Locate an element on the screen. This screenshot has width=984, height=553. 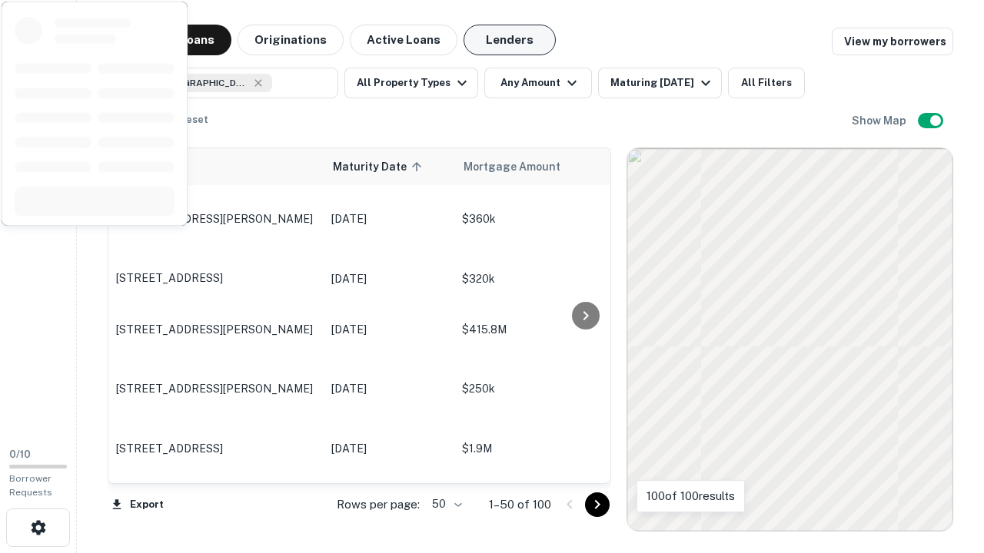
h6: Show Map is located at coordinates (880, 121).